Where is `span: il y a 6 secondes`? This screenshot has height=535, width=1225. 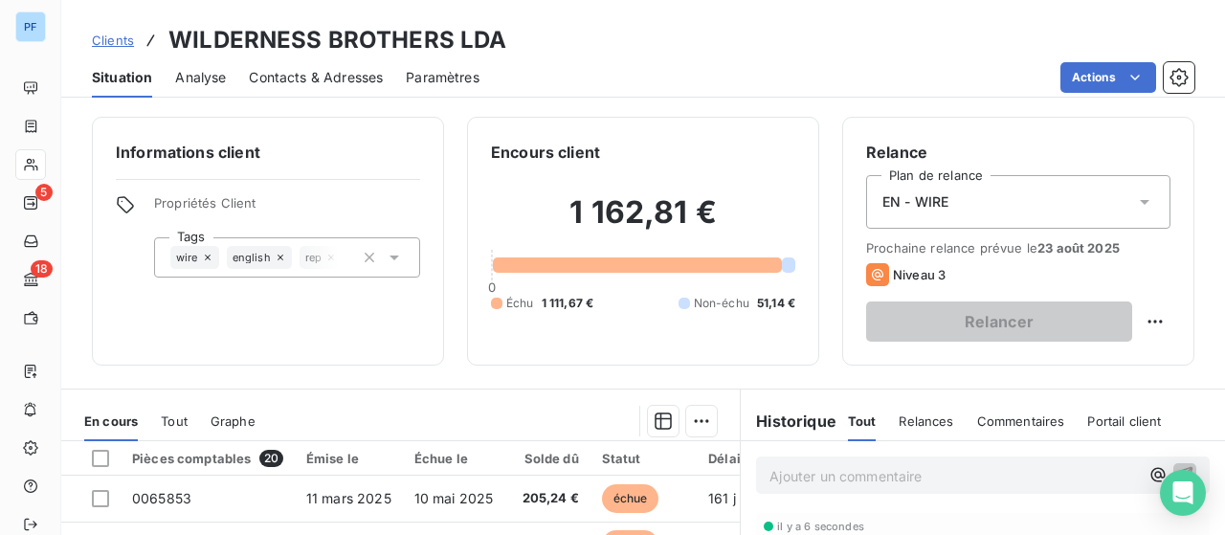
span: il y a 6 secondes is located at coordinates (820, 527).